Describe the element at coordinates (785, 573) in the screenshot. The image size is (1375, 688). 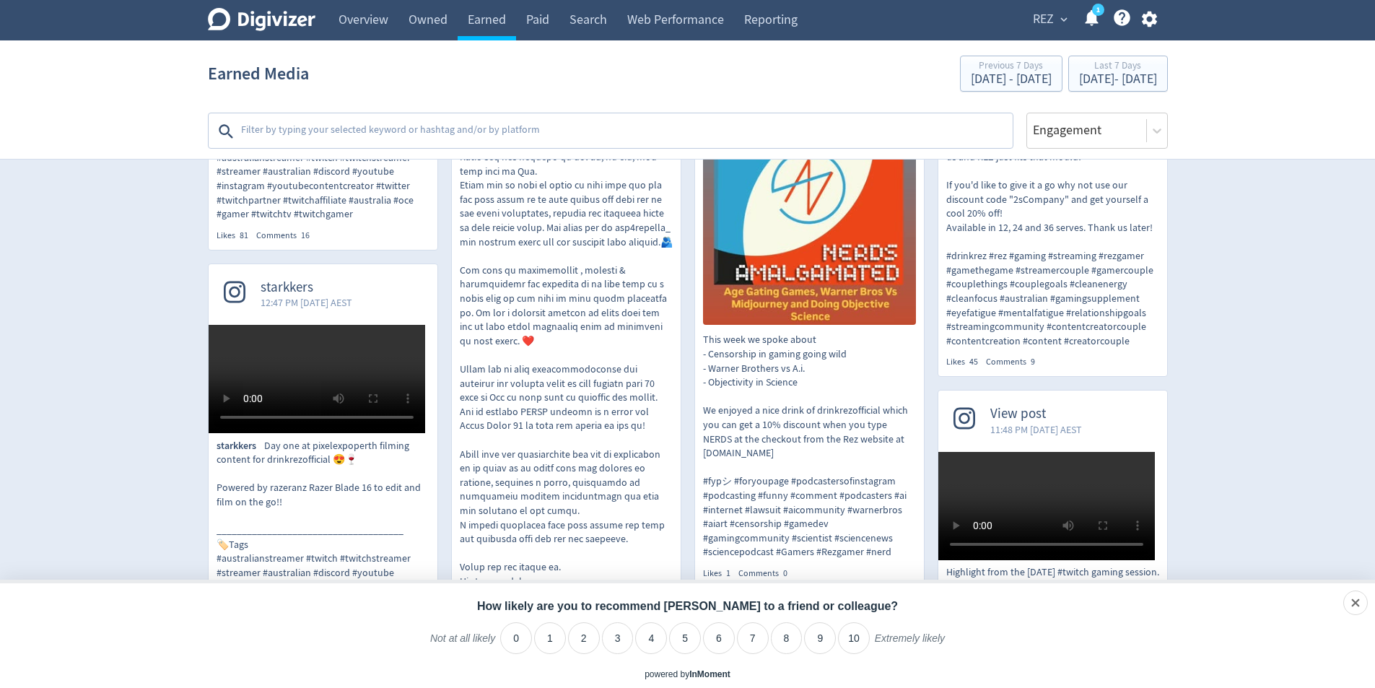
I see `span: 0` at that location.